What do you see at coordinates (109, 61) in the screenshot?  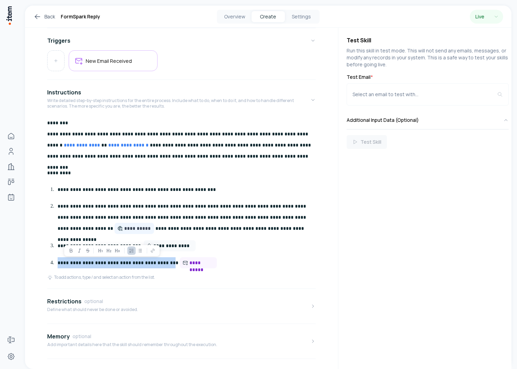 I see `h5: New Email Received` at bounding box center [109, 61].